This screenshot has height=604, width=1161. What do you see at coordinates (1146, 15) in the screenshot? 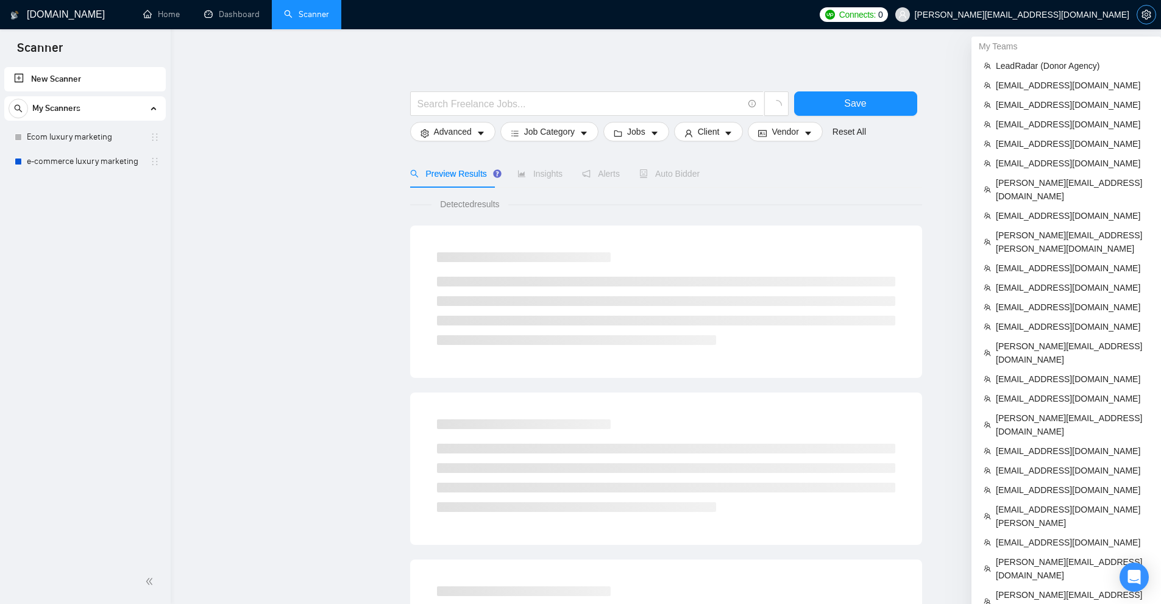
I see `a: setting` at bounding box center [1146, 15].